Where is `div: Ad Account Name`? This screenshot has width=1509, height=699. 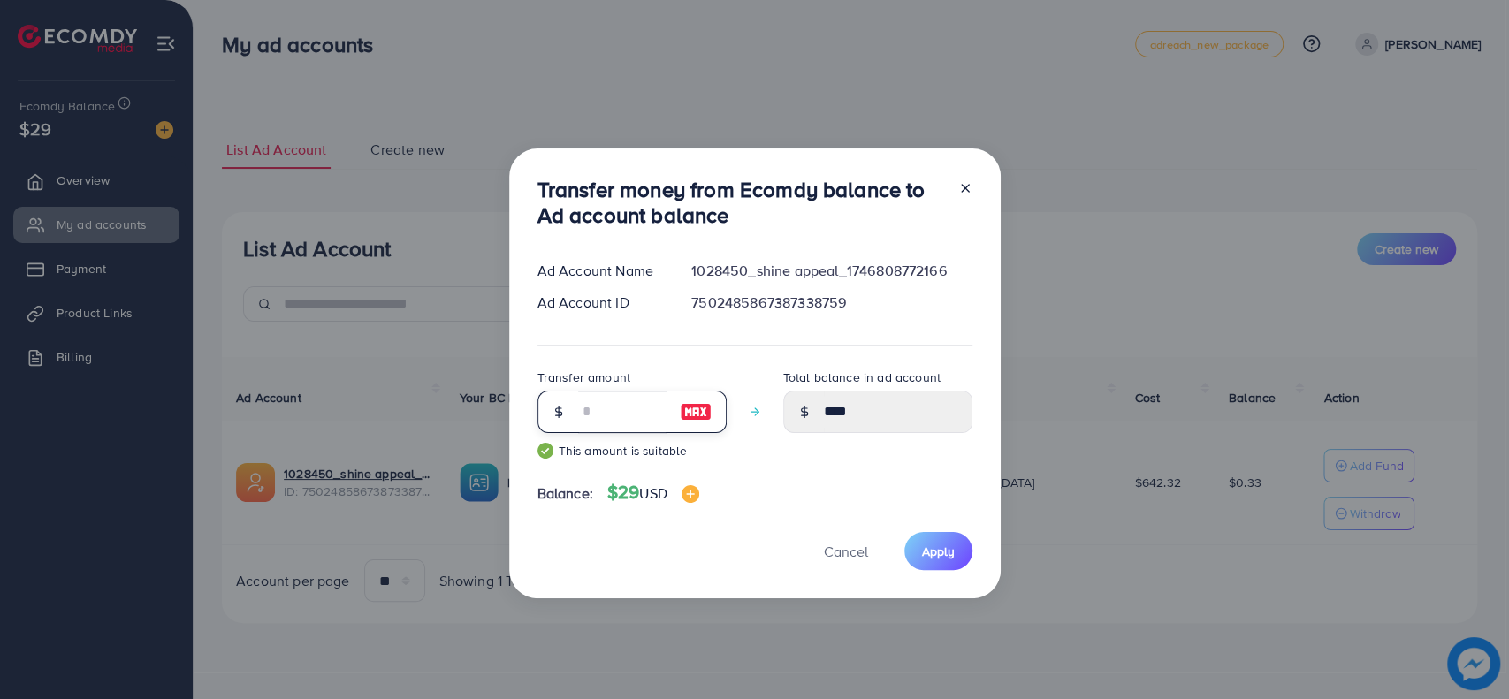 div: Ad Account Name is located at coordinates (600, 270).